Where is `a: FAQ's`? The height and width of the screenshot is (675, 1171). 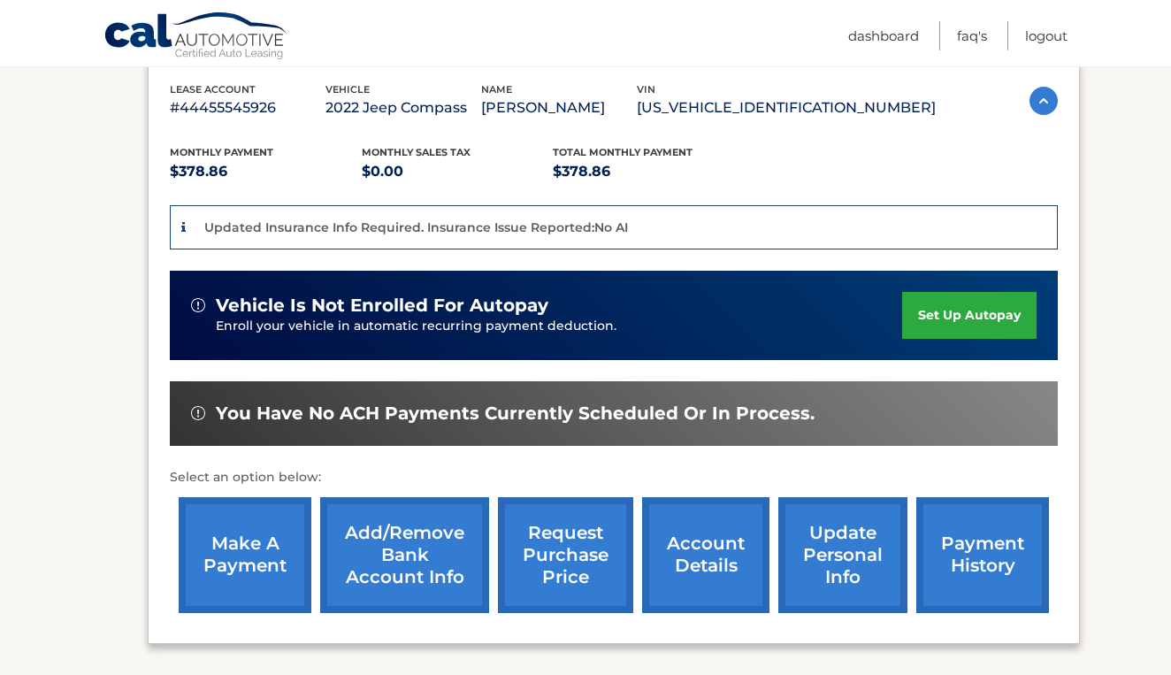 a: FAQ's is located at coordinates (972, 35).